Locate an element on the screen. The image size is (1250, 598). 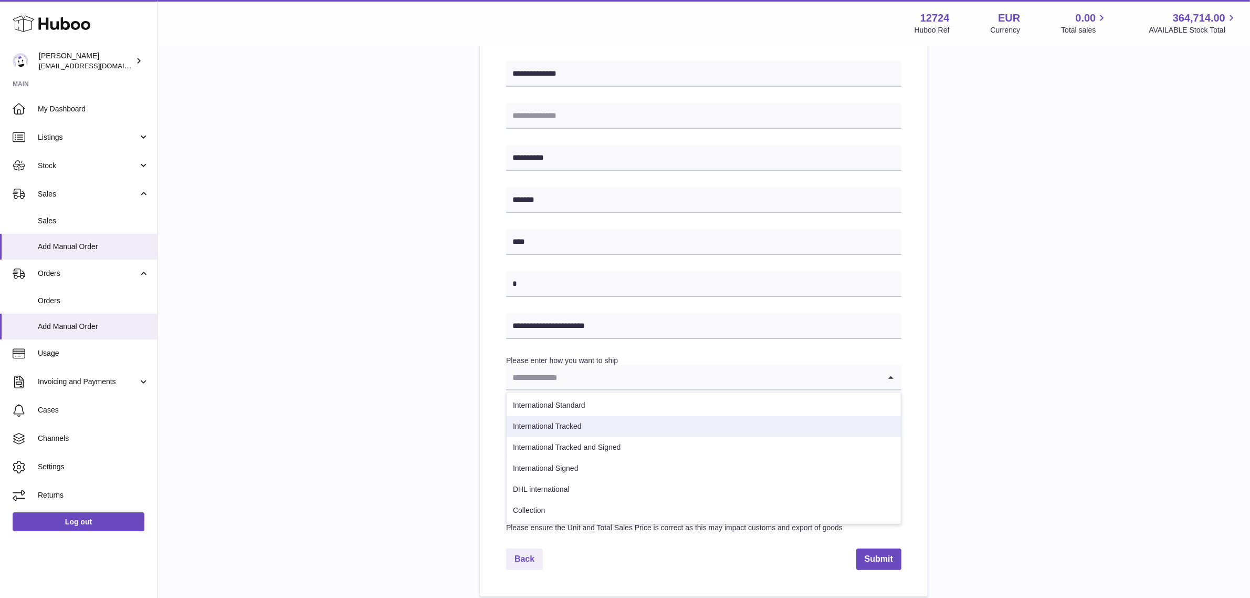
span: 0.00 is located at coordinates (1086, 18).